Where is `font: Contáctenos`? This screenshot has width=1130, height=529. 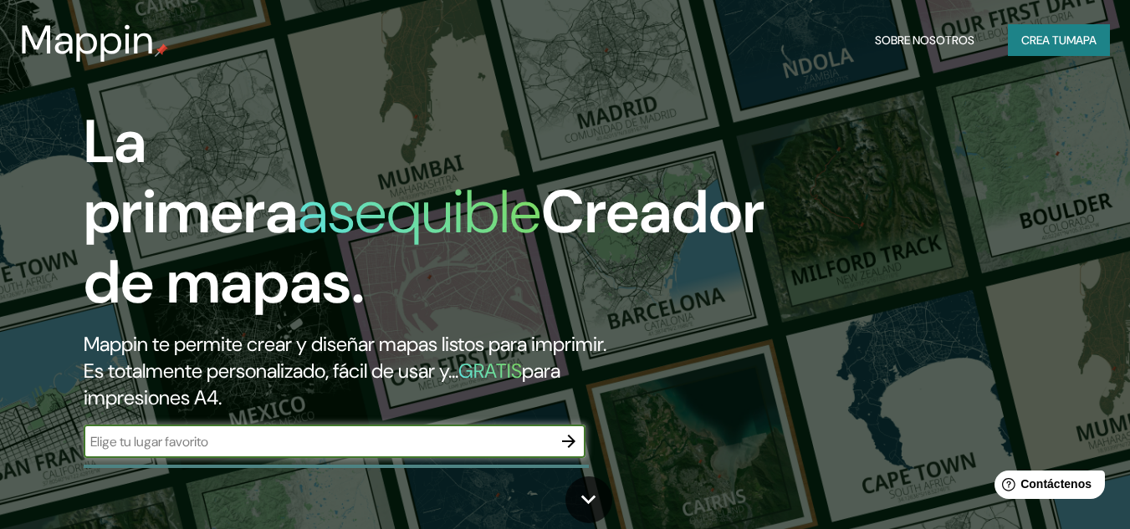 font: Contáctenos is located at coordinates (74, 20).